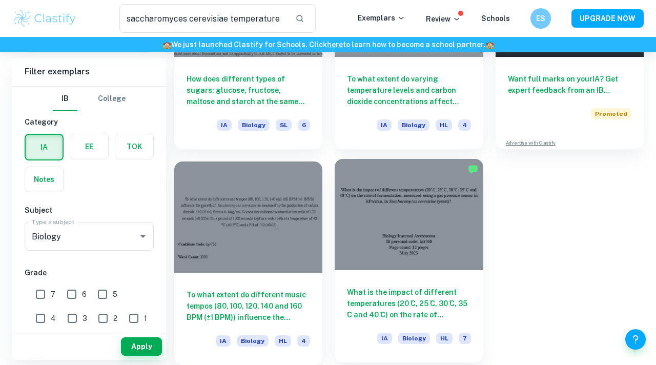 The image size is (656, 365). Describe the element at coordinates (142, 347) in the screenshot. I see `button: Apply` at that location.